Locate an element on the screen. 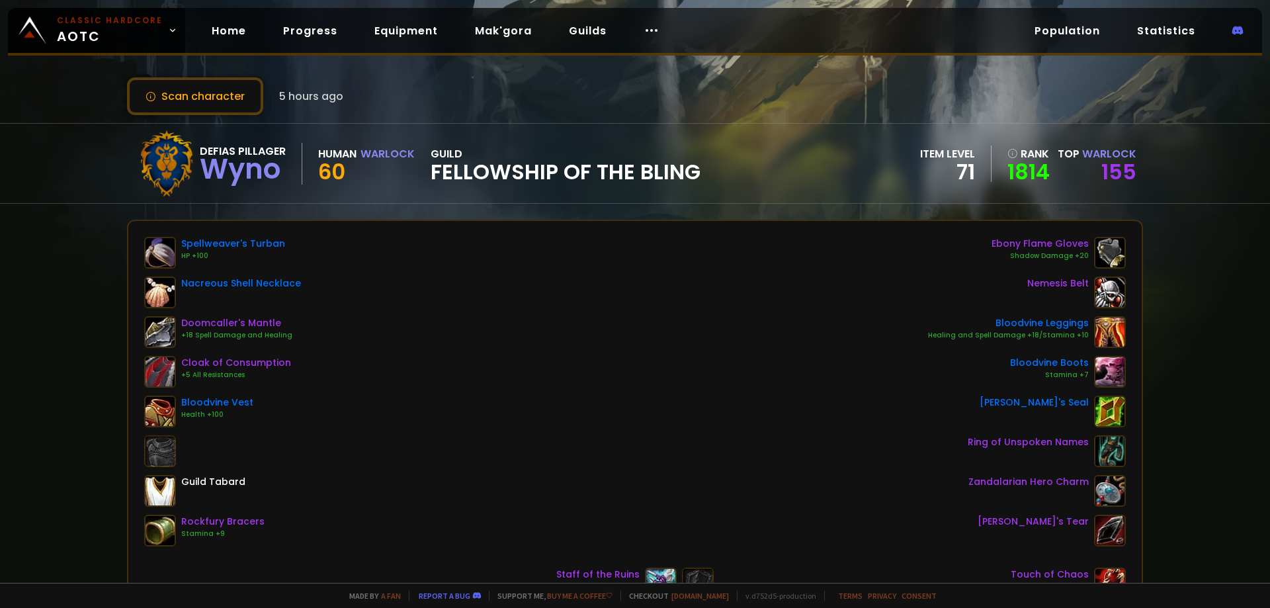 The image size is (1270, 608). img: item-16933 is located at coordinates (1110, 292).